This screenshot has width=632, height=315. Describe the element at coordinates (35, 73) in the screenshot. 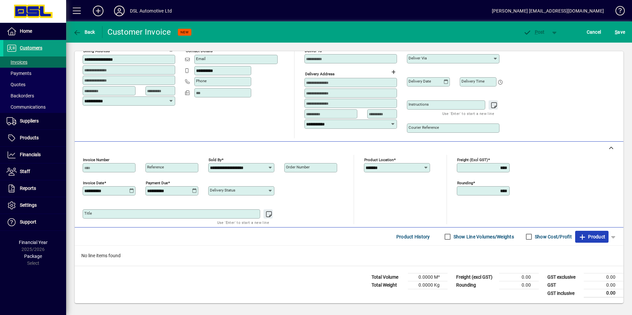

I see `a: Payments` at that location.